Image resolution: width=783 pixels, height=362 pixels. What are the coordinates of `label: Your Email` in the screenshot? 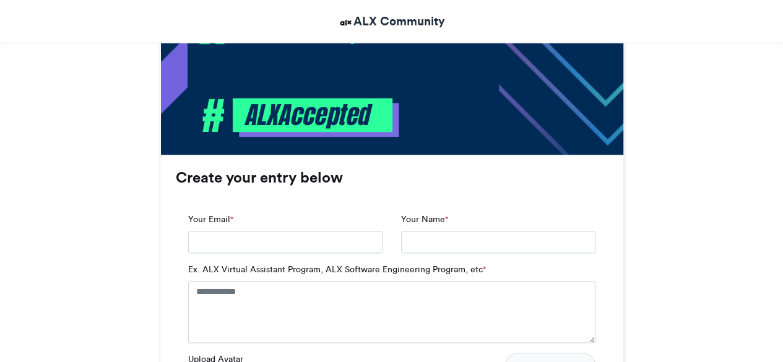 It's located at (210, 219).